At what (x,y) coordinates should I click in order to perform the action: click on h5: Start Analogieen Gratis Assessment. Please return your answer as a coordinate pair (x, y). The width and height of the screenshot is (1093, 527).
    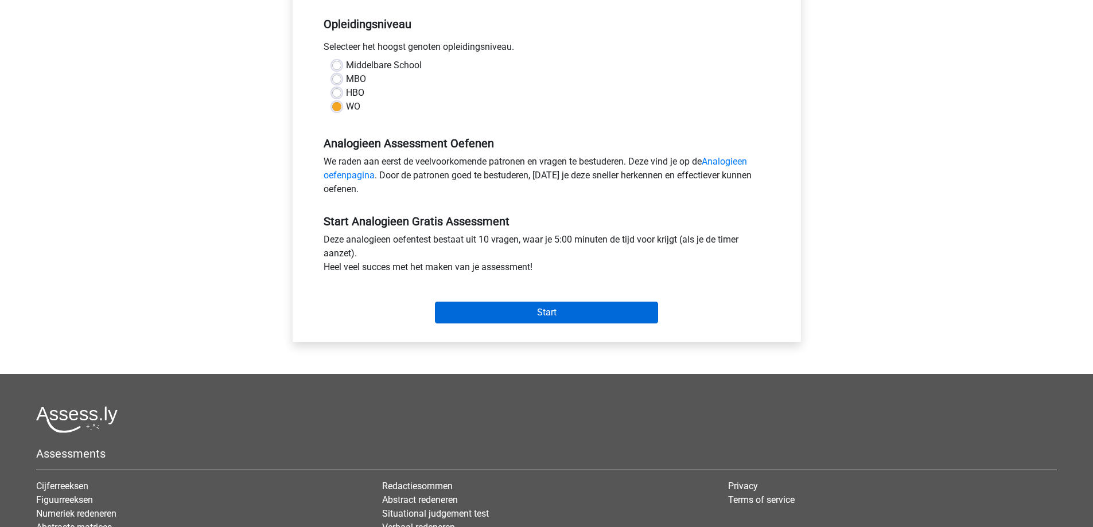
    Looking at the image, I should click on (547, 221).